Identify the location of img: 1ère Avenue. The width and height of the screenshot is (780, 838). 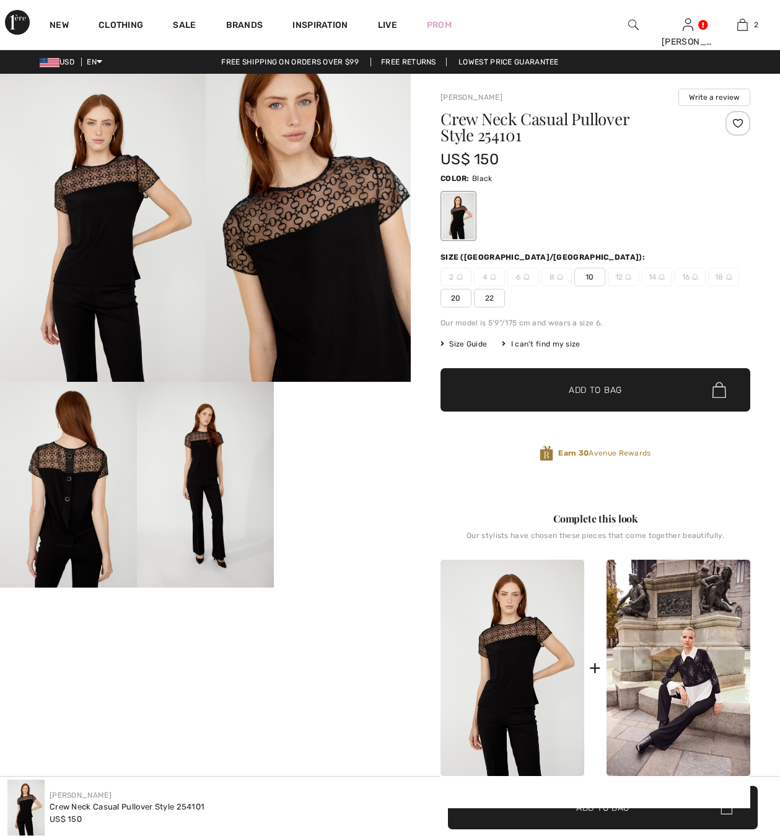
(17, 22).